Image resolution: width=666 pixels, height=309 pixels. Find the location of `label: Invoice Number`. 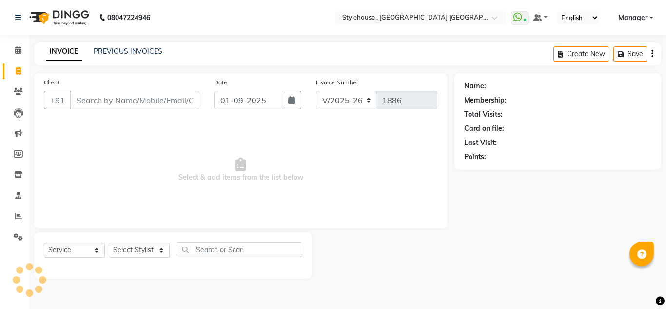

label: Invoice Number is located at coordinates (337, 82).